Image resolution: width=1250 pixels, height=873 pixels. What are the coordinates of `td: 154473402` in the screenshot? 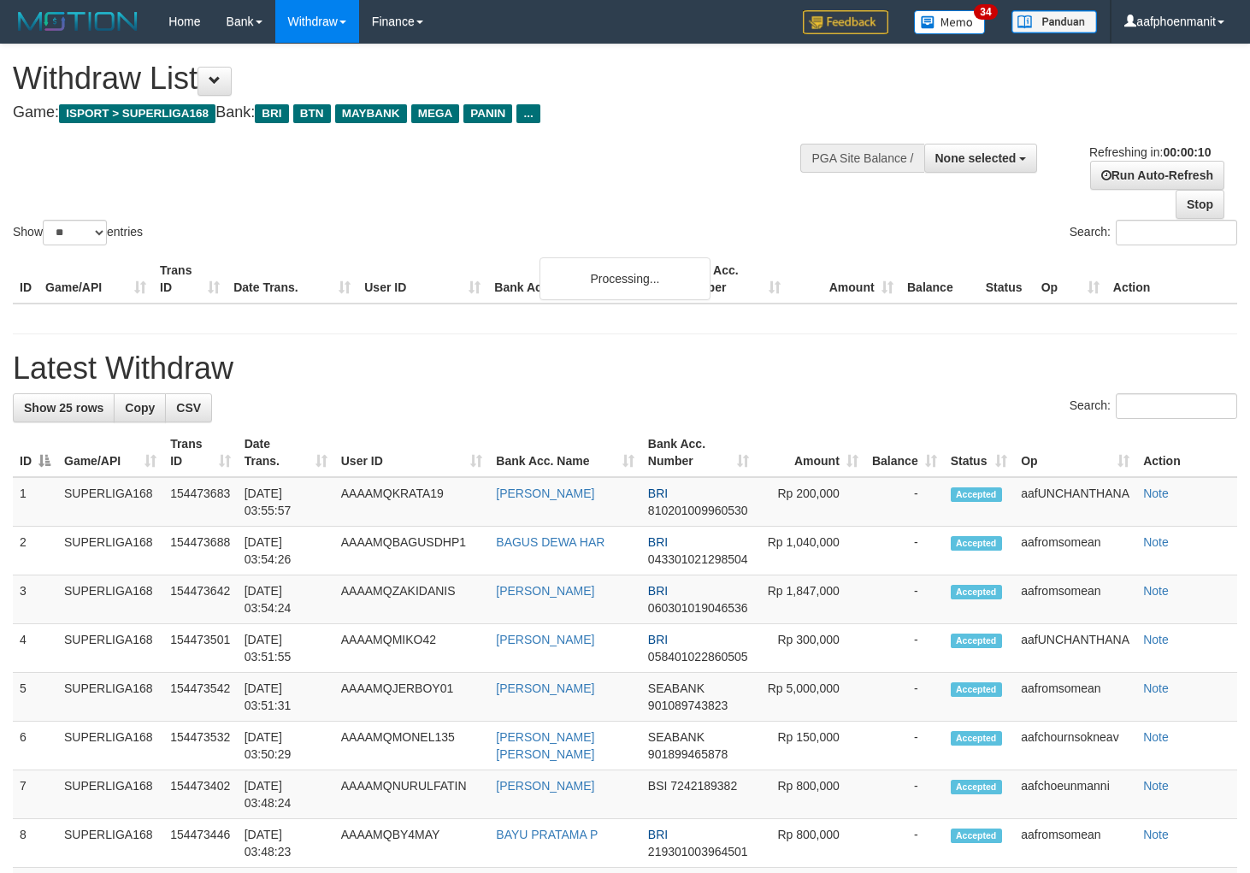 It's located at (200, 794).